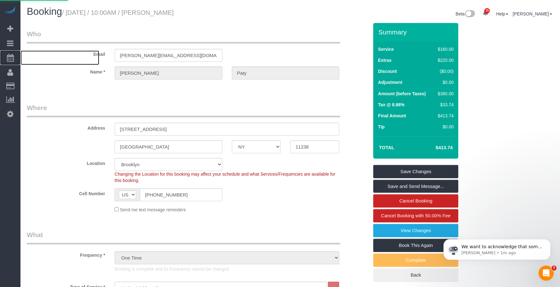  What do you see at coordinates (385, 60) in the screenshot?
I see `label: Extras` at bounding box center [385, 60].